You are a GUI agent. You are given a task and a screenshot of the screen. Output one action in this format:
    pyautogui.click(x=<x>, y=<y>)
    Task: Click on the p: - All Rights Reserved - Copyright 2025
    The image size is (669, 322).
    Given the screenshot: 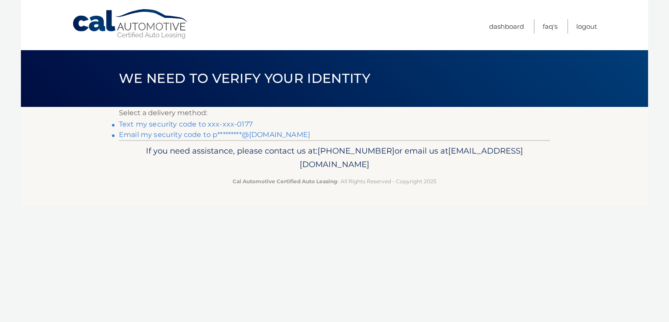 What is the action you would take?
    pyautogui.click(x=335, y=181)
    